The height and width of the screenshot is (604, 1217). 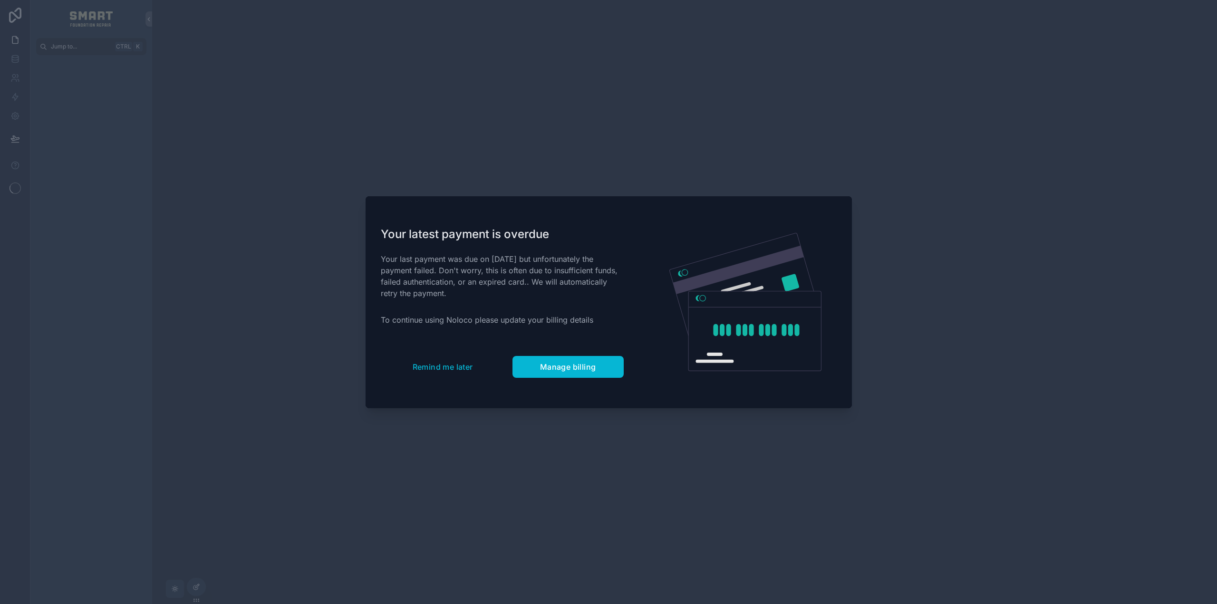 I want to click on span: Remind me later, so click(x=443, y=367).